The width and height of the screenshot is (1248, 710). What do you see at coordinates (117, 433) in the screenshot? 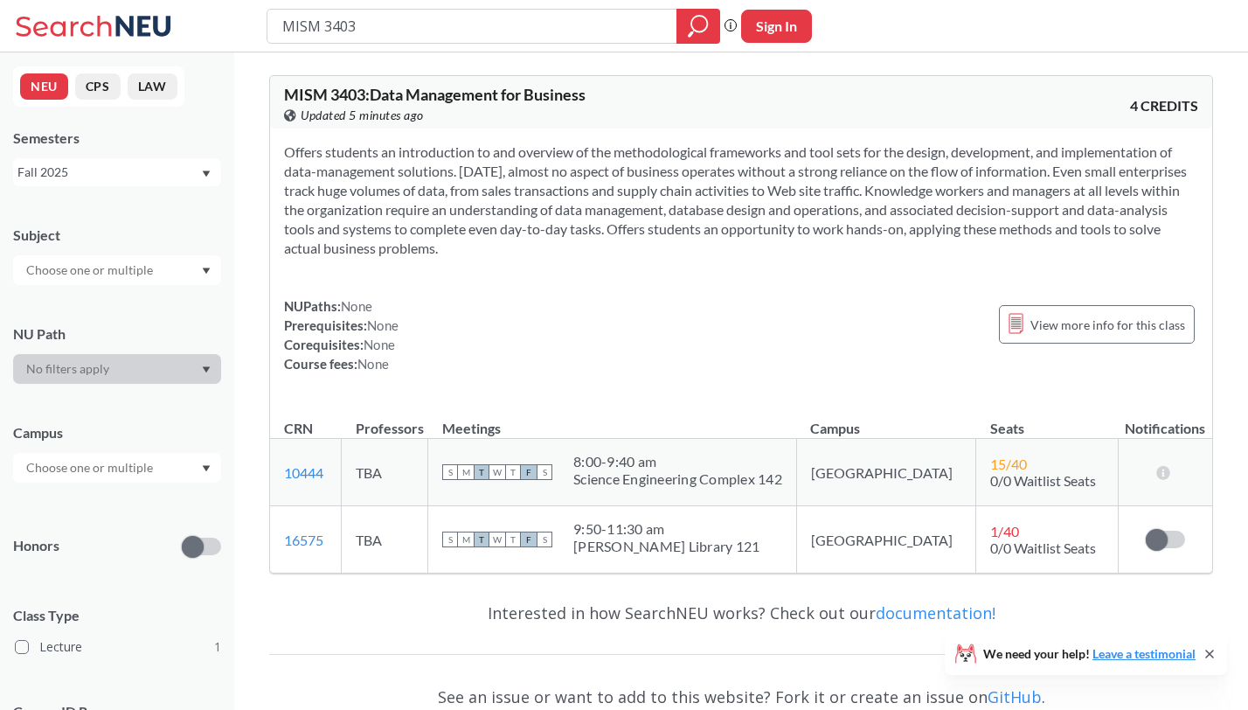
I see `div: Campus` at bounding box center [117, 433].